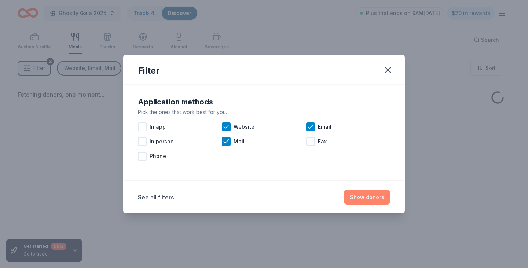 The image size is (528, 268). Describe the element at coordinates (264, 112) in the screenshot. I see `div: Pick the ones that work best for you.` at that location.